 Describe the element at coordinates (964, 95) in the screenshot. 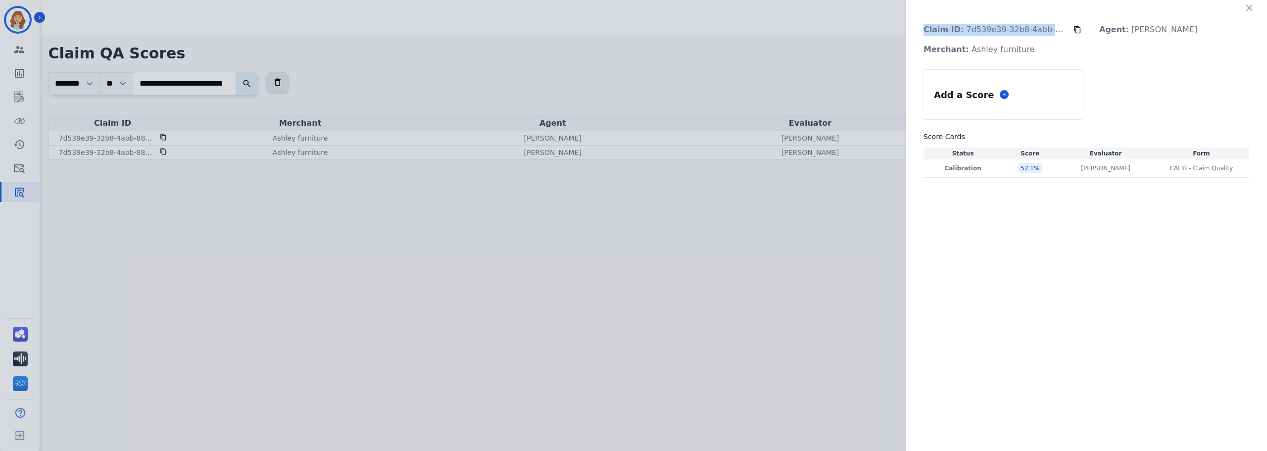

I see `div: Add a Score` at that location.